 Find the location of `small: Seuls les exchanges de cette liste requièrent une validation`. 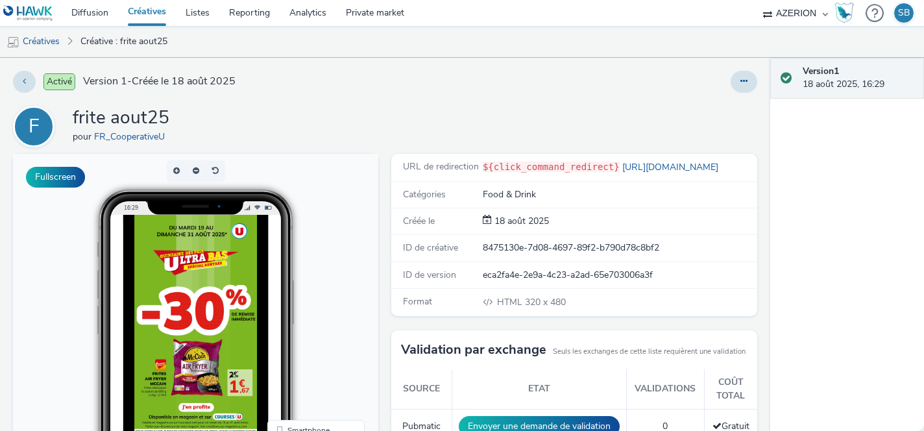

small: Seuls les exchanges de cette liste requièrent une validation is located at coordinates (649, 352).